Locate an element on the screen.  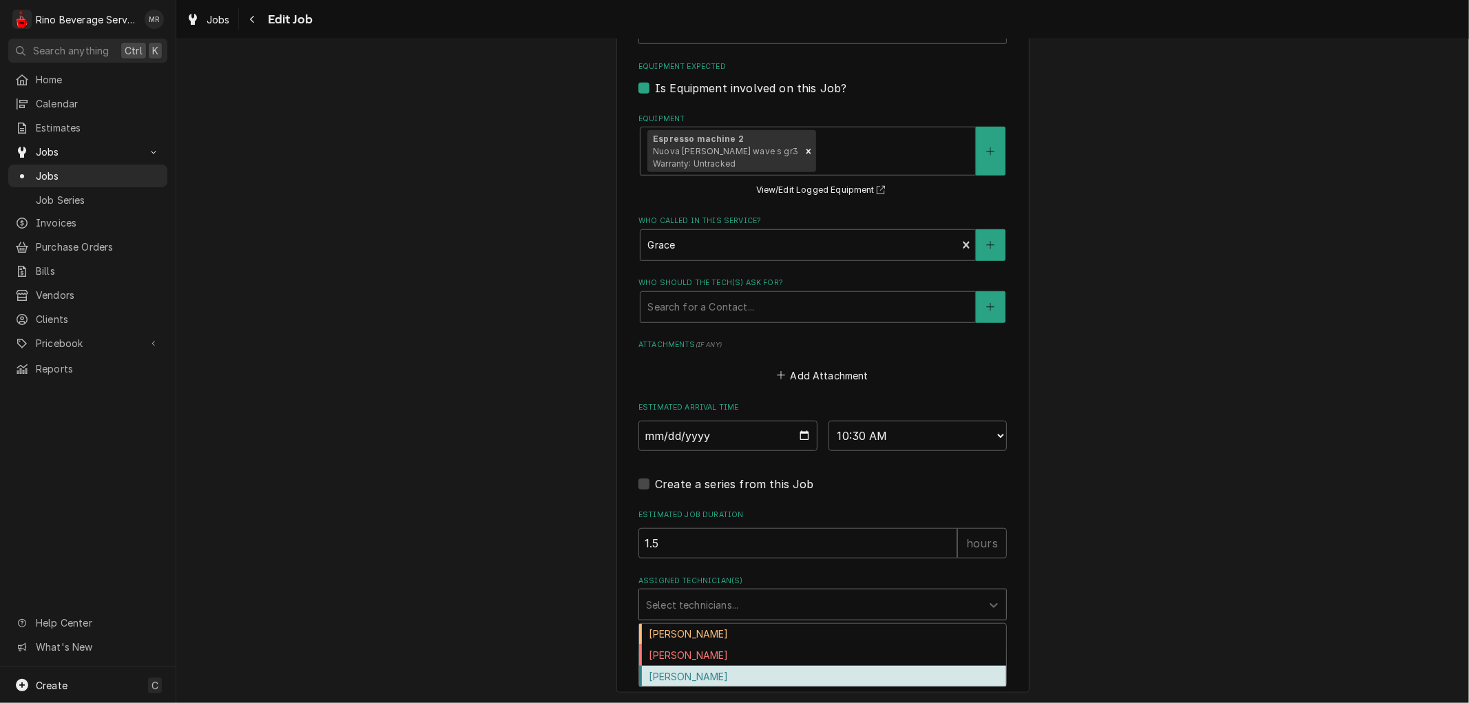
input: Date is located at coordinates (728, 436).